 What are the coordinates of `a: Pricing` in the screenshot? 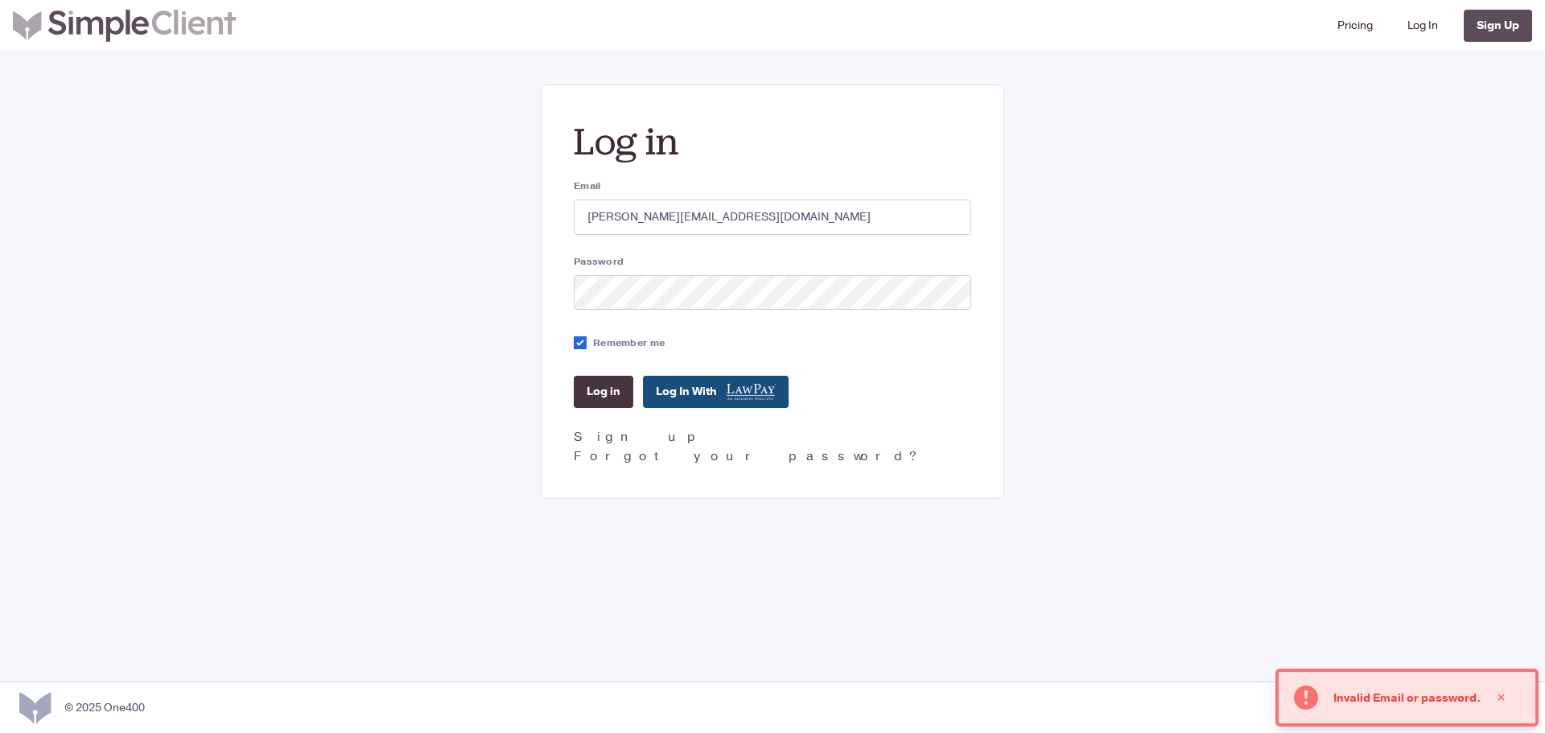 It's located at (1355, 26).